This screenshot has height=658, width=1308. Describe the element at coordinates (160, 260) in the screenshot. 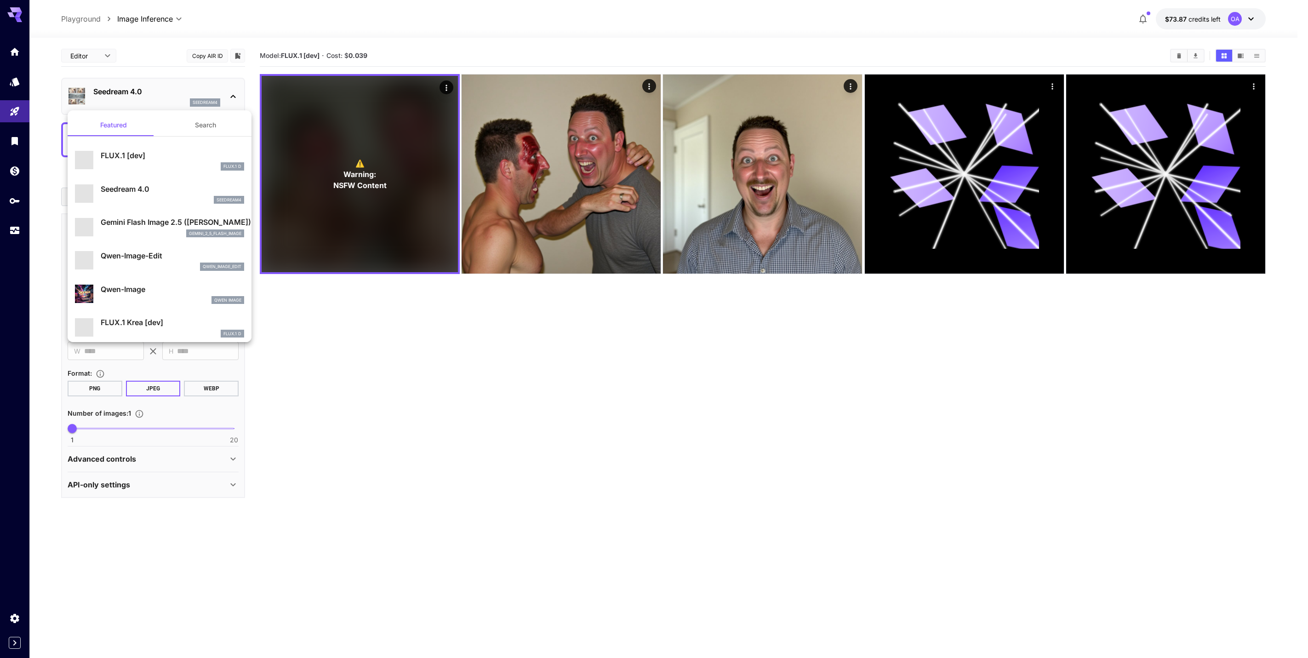

I see `div: Qwen-Image-Editqwen_image_edit` at that location.